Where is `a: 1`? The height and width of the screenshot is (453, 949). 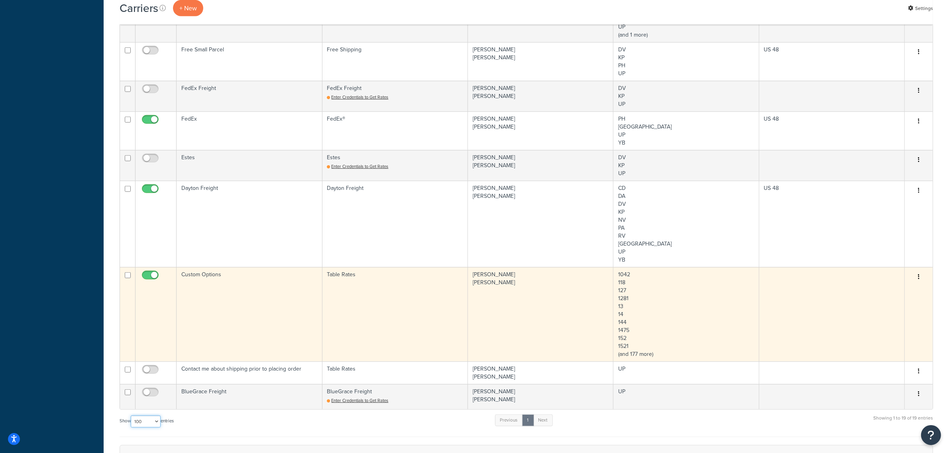
a: 1 is located at coordinates (528, 421).